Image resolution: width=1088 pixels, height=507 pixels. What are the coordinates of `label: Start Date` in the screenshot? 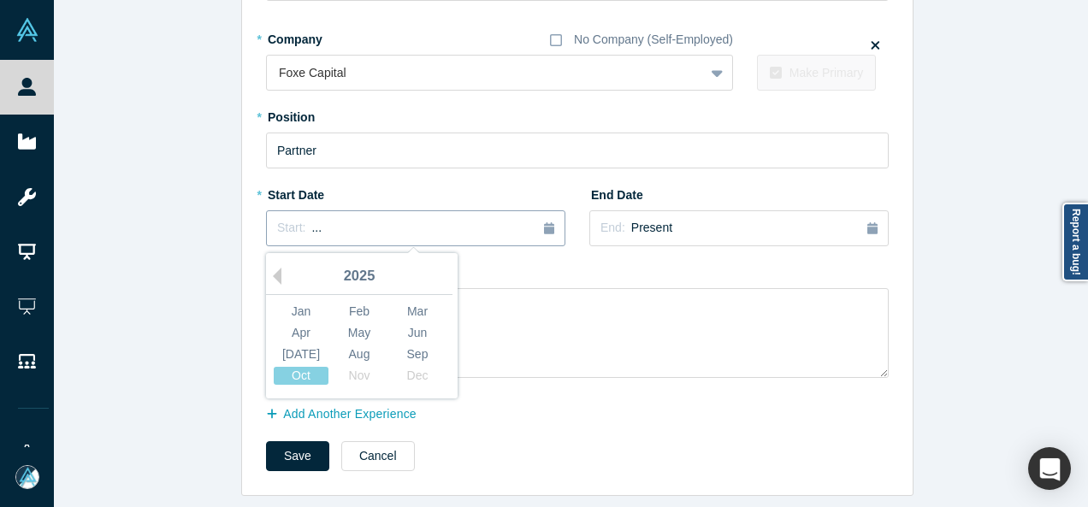 It's located at (314, 192).